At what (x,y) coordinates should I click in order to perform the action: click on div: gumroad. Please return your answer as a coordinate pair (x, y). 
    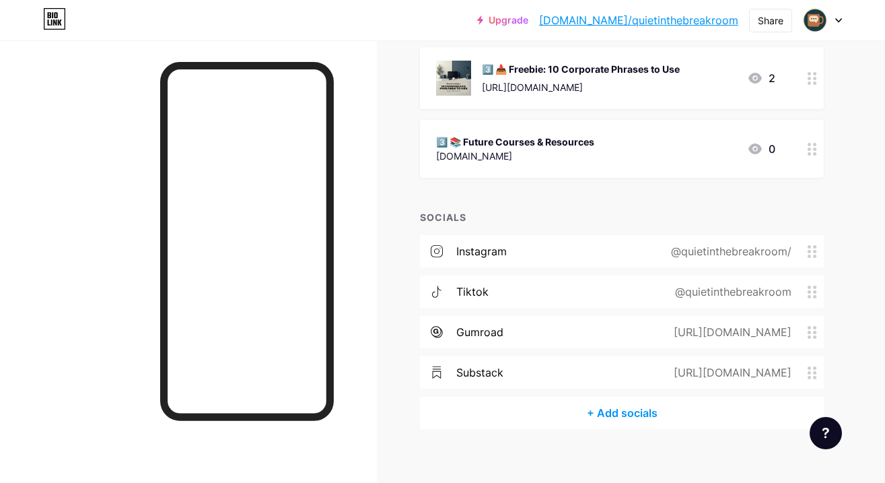
    Looking at the image, I should click on (480, 332).